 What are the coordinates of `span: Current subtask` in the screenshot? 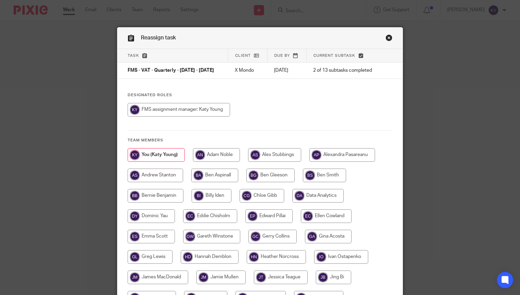 It's located at (334, 55).